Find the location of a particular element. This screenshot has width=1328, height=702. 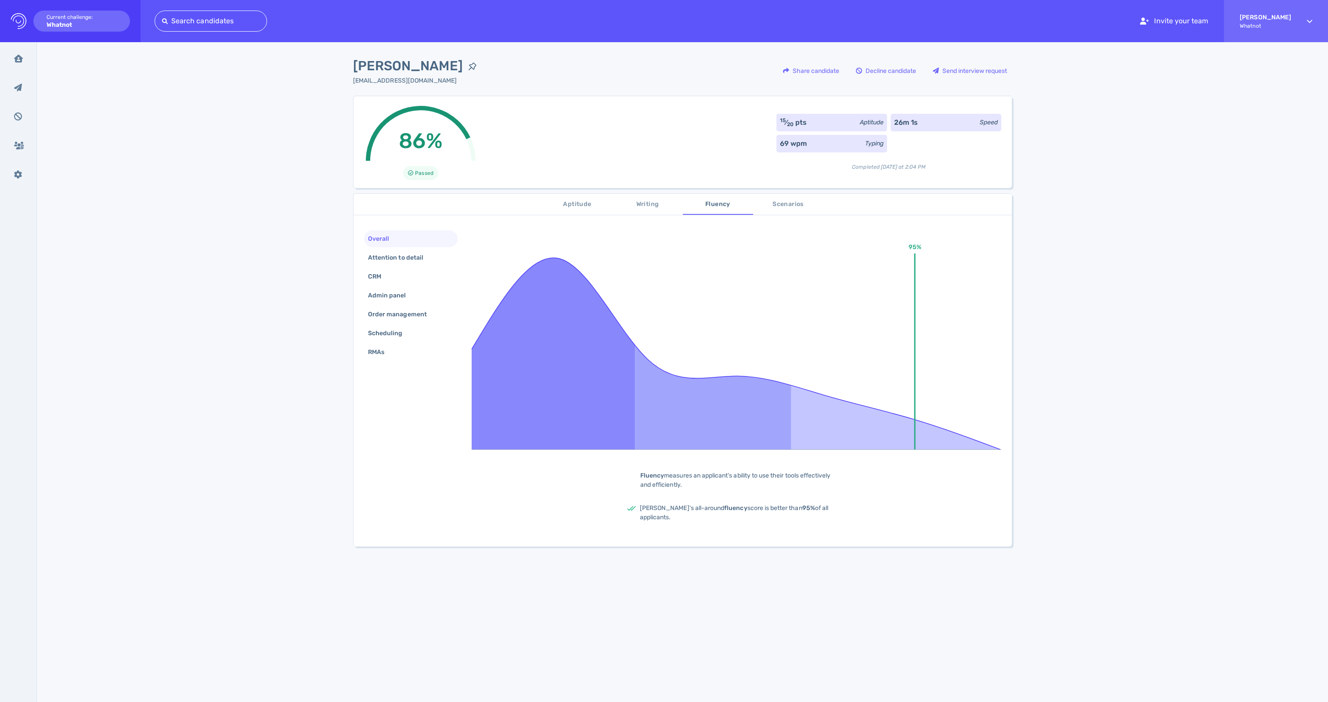

div: Aptitude is located at coordinates (872, 122).